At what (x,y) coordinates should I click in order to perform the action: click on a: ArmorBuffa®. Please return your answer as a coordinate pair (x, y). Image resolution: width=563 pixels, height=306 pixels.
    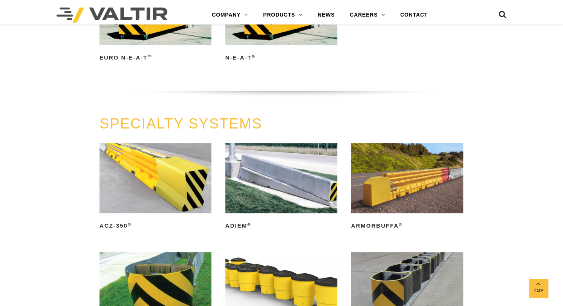
    Looking at the image, I should click on (407, 187).